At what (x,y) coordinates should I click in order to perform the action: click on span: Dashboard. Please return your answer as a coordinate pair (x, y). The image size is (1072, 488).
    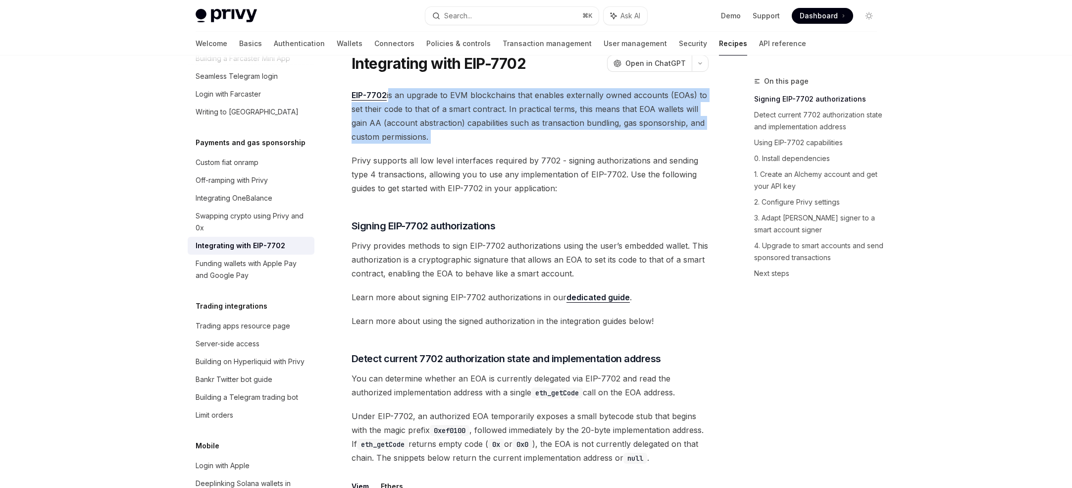
    Looking at the image, I should click on (819, 16).